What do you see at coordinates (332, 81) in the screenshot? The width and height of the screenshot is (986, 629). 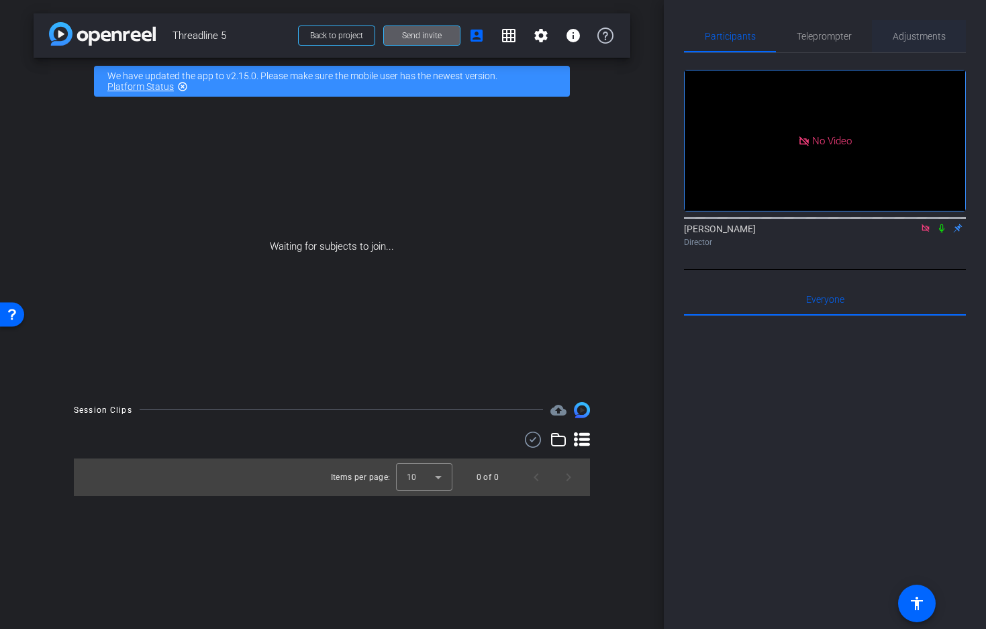 I see `div: We have updated the app to v2.15.0. Please make sure the mobile user has the newest version.` at bounding box center [332, 81].